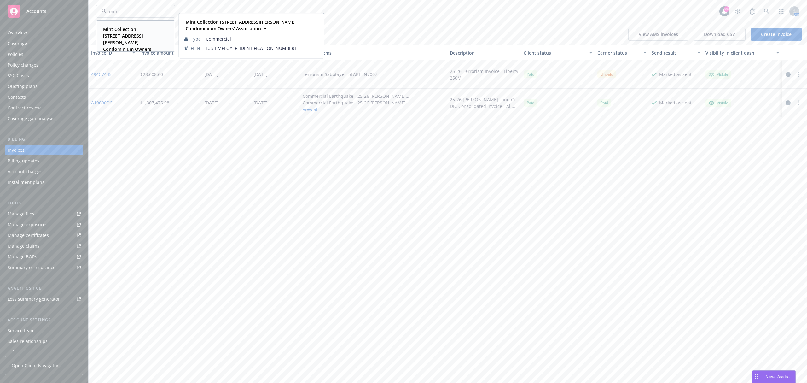 Image resolution: width=807 pixels, height=383 pixels. Describe the element at coordinates (44, 86) in the screenshot. I see `a: Quoting plans` at that location.